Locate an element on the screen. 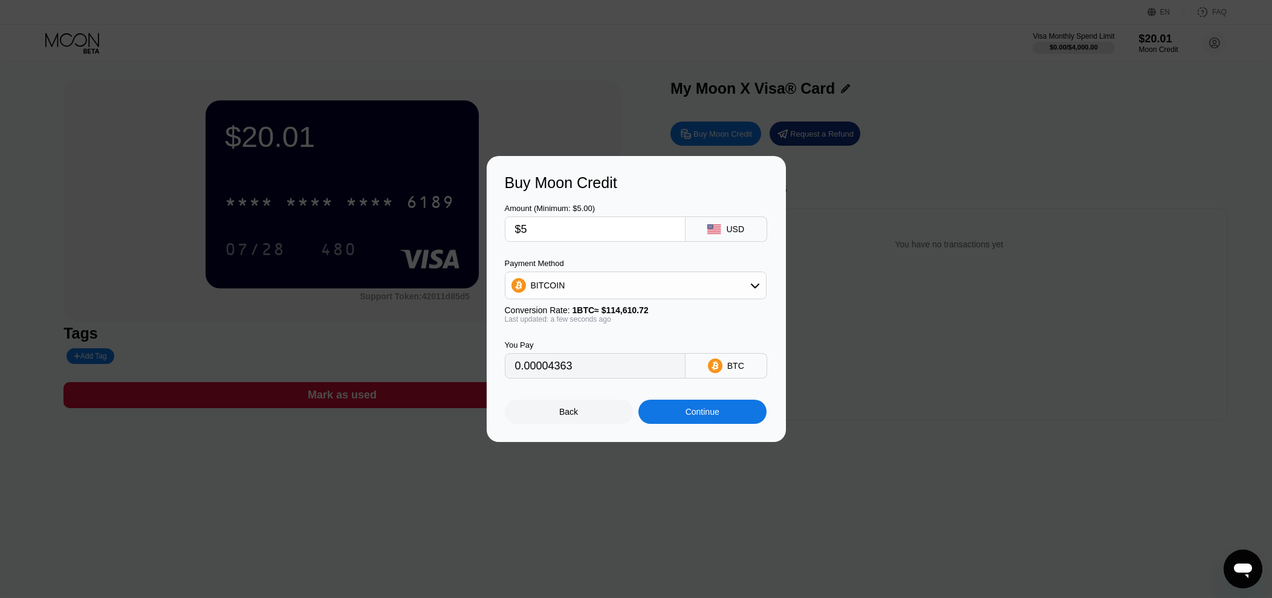  div: Amount (Minimum: $5.00) is located at coordinates (595, 208).